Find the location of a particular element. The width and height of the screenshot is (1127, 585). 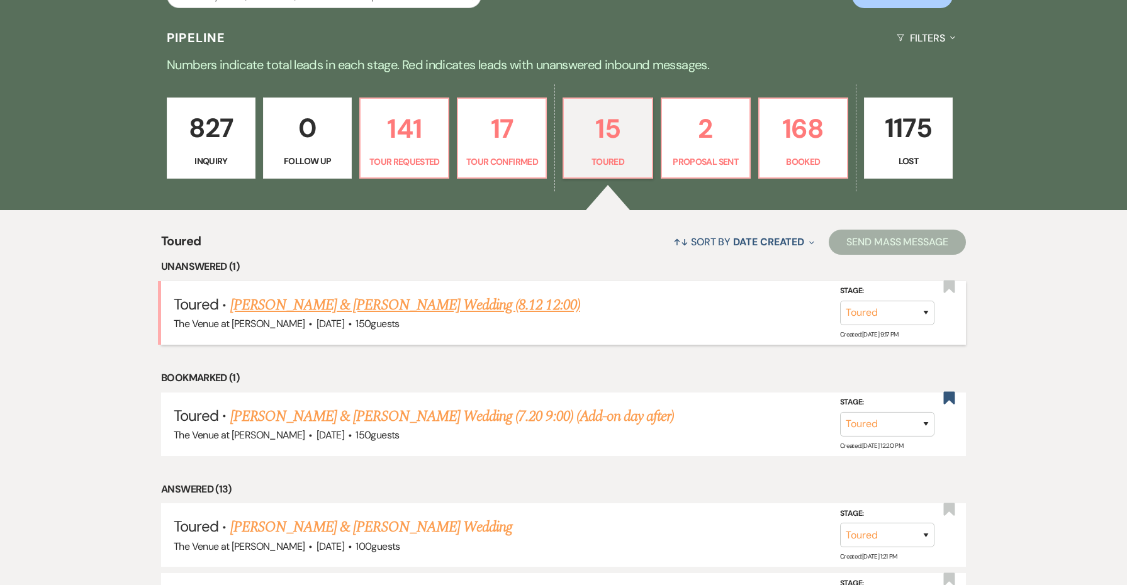

p: Booked is located at coordinates (803, 162).